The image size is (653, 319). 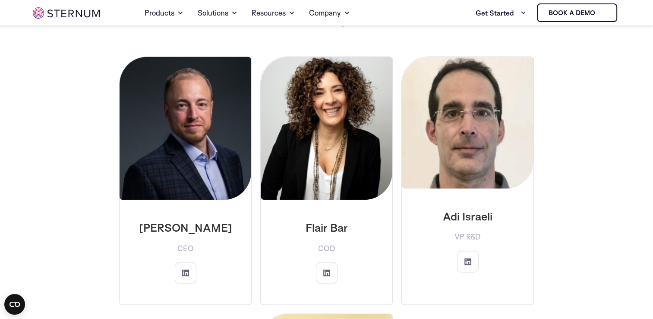 What do you see at coordinates (185, 248) in the screenshot?
I see `span: CEO` at bounding box center [185, 248].